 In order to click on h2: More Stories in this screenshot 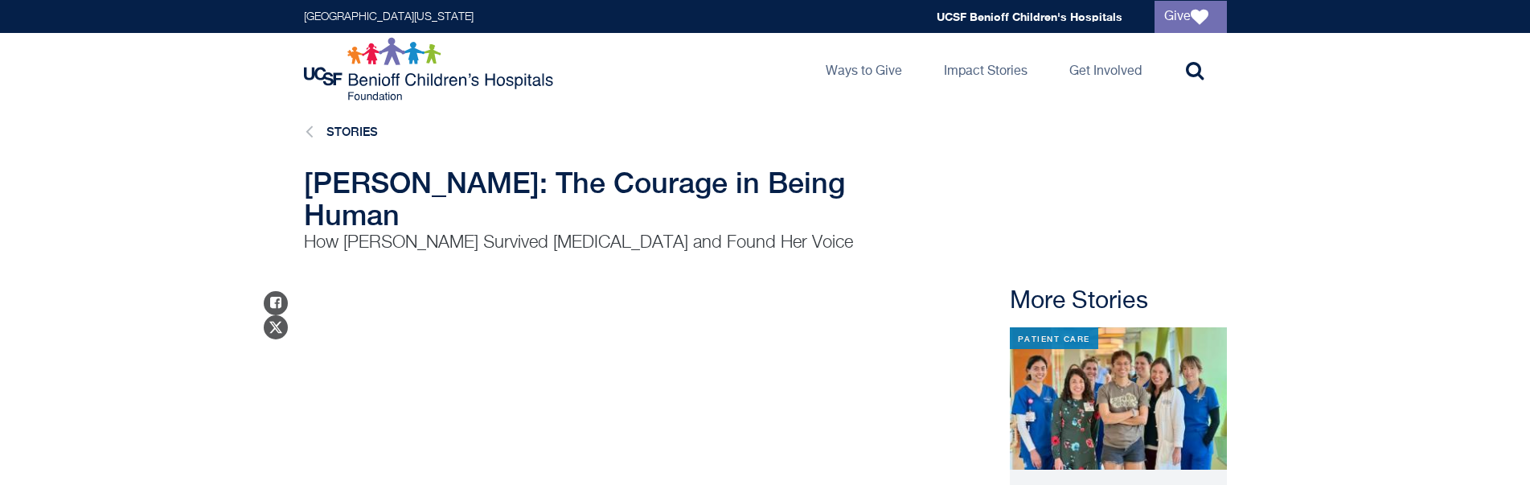, I will do `click(1119, 302)`.